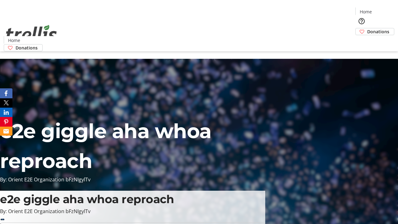  What do you see at coordinates (362, 41) in the screenshot?
I see `button: Cart` at bounding box center [362, 41].